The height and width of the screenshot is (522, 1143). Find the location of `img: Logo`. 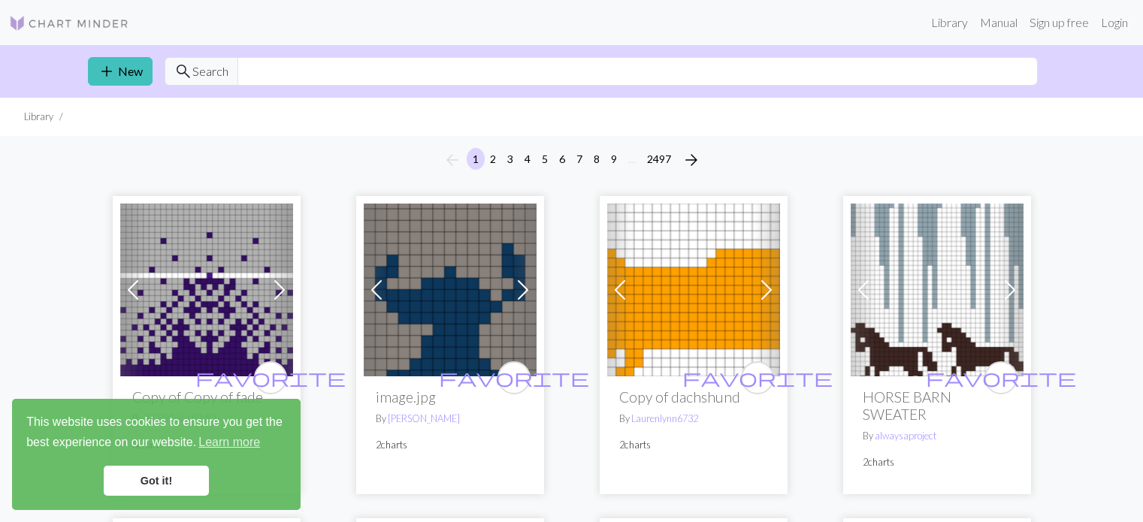

img: Logo is located at coordinates (69, 23).